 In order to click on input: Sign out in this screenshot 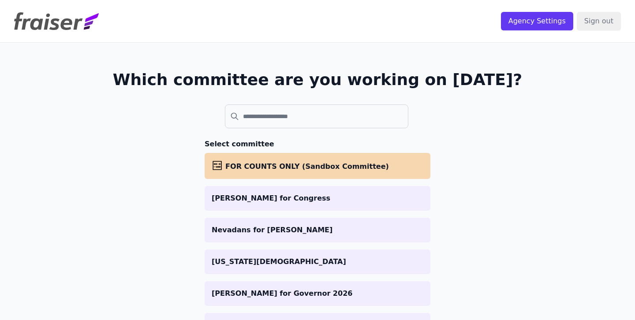, I will do `click(598, 21)`.